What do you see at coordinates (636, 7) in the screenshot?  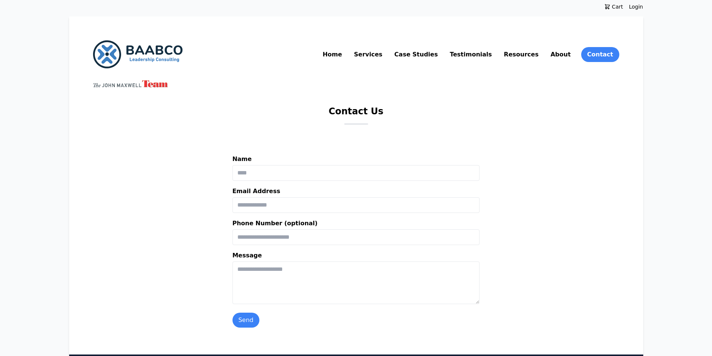 I see `a: Login` at bounding box center [636, 7].